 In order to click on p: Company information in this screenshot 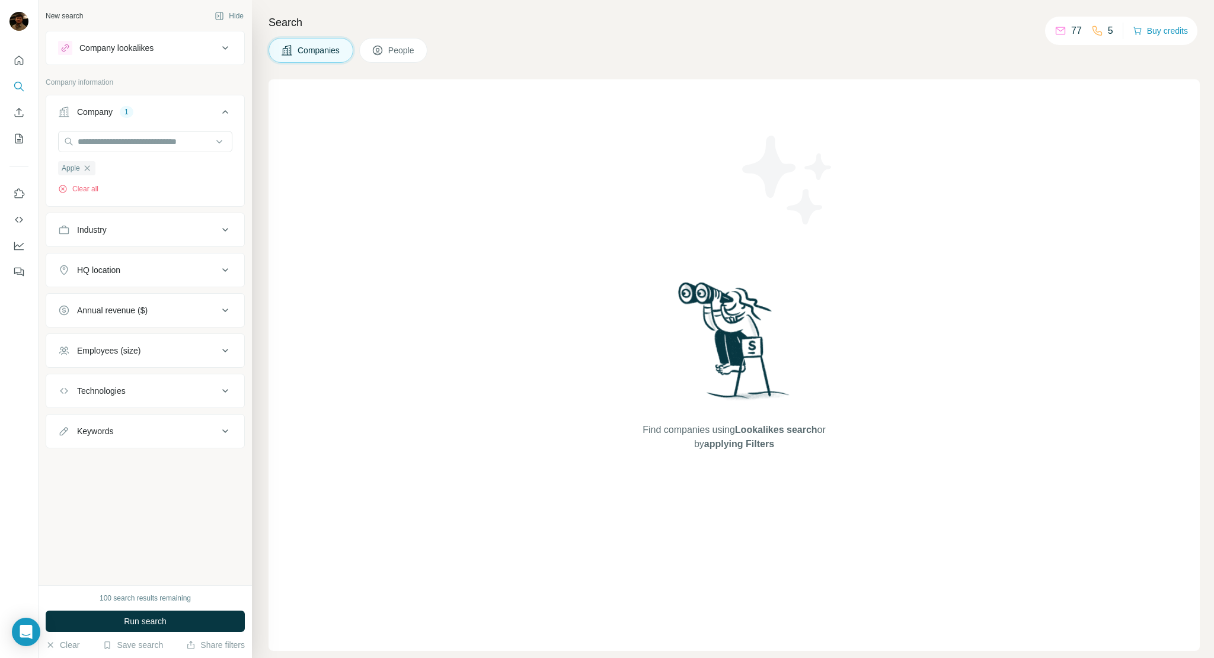, I will do `click(145, 82)`.